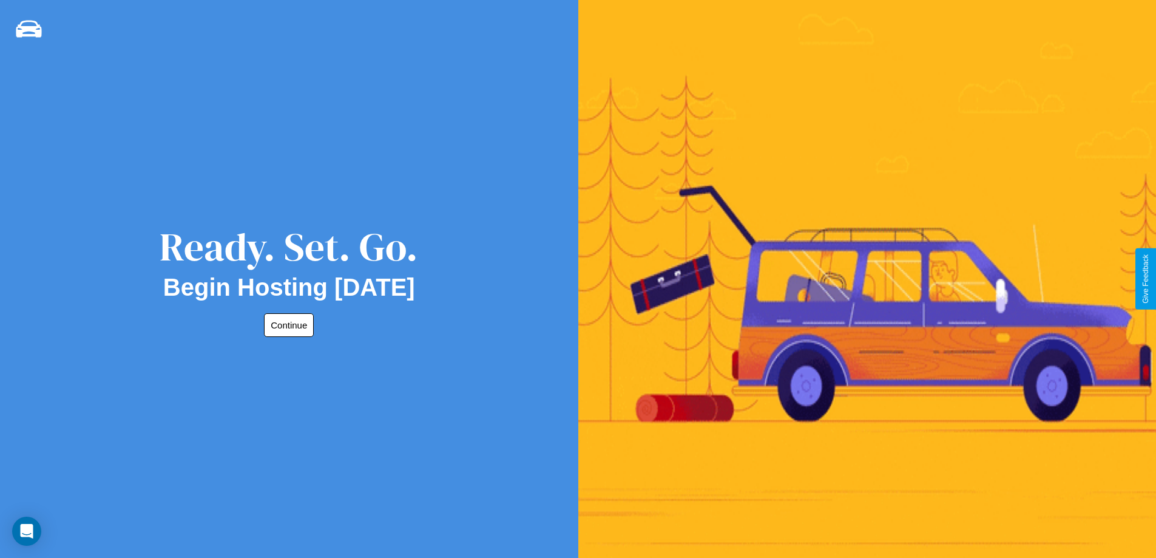 The image size is (1156, 558). I want to click on div: Ready. Set. Go., so click(289, 246).